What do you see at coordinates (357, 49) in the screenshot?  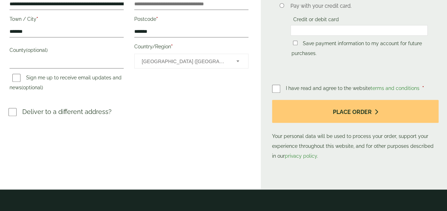 I see `label: Save payment information to my account for future purchases.` at bounding box center [357, 49].